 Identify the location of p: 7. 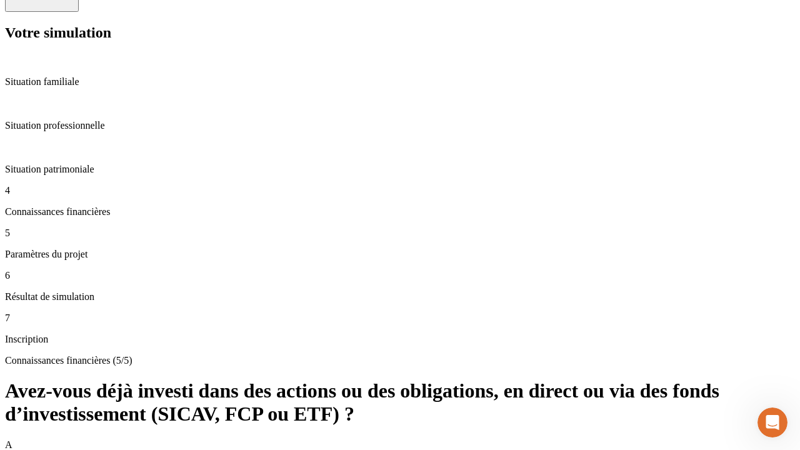
(400, 318).